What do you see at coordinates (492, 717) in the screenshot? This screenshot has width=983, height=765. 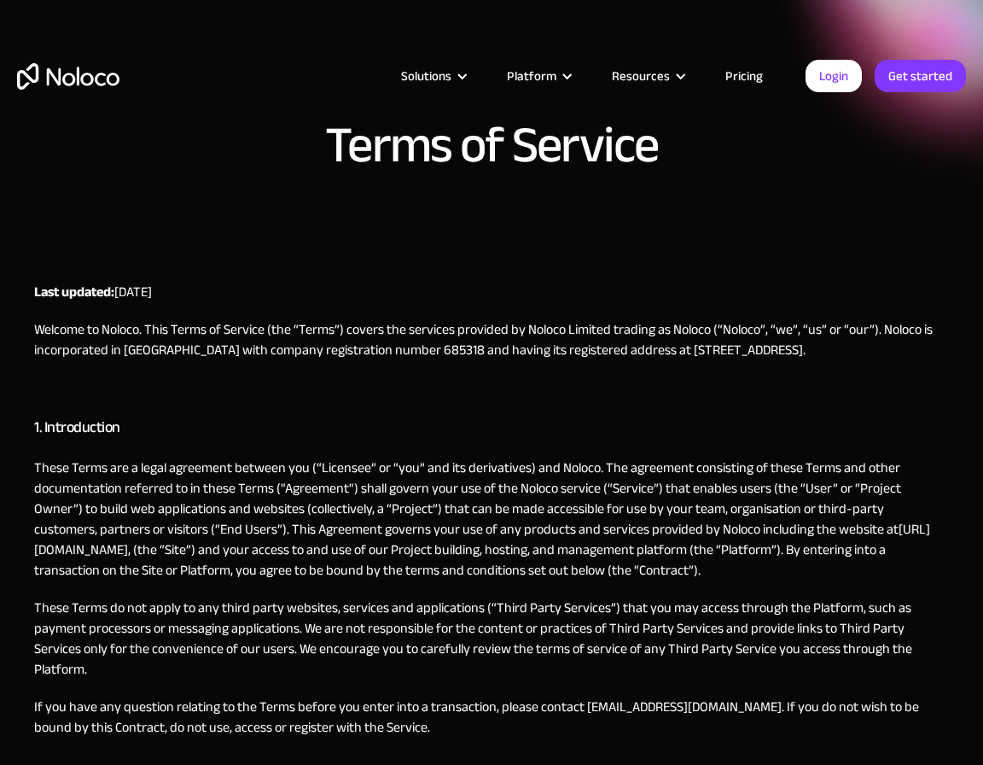 I see `p: If you have any question relating to the Terms before you enter into a transaction, please contac...` at bounding box center [492, 717].